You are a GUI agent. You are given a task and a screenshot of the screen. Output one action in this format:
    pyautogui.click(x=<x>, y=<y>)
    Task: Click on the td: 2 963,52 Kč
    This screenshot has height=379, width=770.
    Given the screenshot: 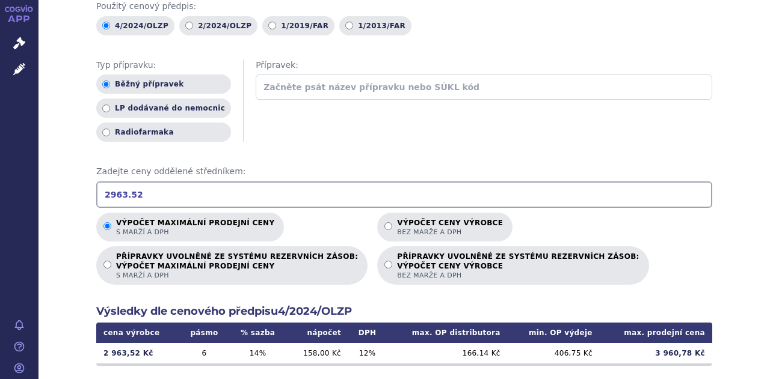 What is the action you would take?
    pyautogui.click(x=138, y=354)
    